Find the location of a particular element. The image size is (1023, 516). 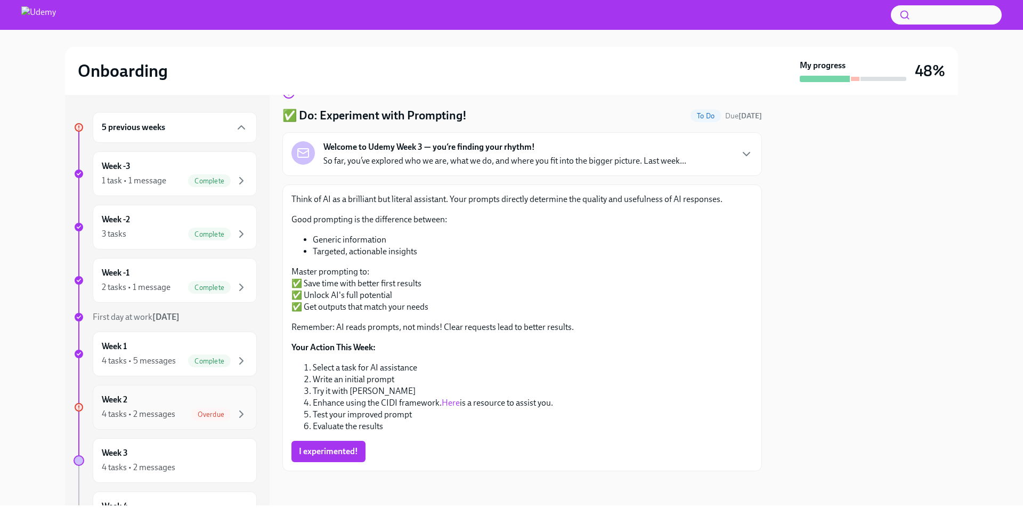

a: Week -23 tasksComplete is located at coordinates (165, 227).